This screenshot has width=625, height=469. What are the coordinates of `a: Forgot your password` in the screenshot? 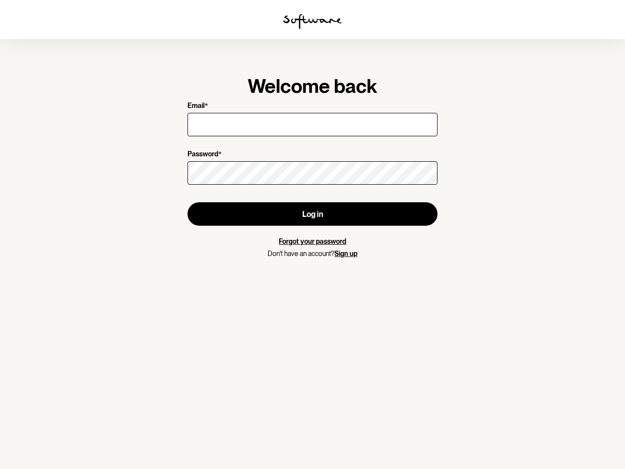 It's located at (312, 241).